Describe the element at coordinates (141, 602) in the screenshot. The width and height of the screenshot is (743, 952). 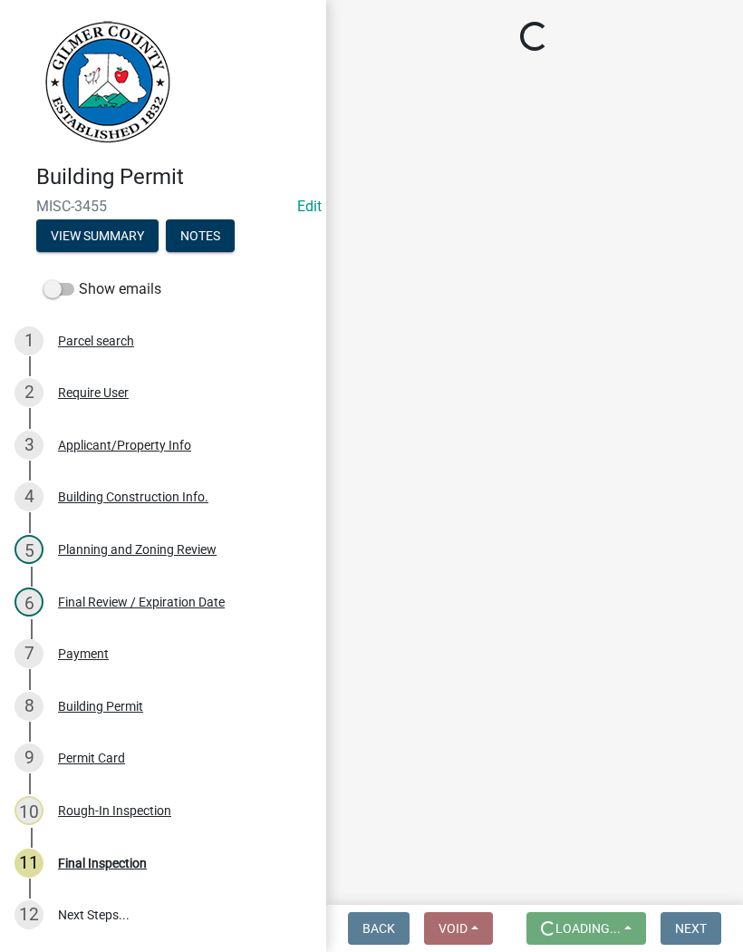
I see `div: Final Review / Expiration Date` at that location.